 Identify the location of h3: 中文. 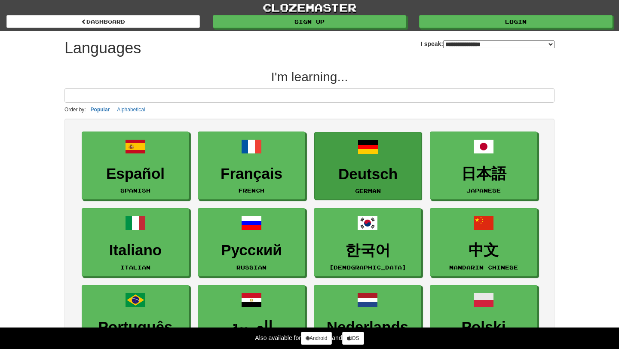
(484, 250).